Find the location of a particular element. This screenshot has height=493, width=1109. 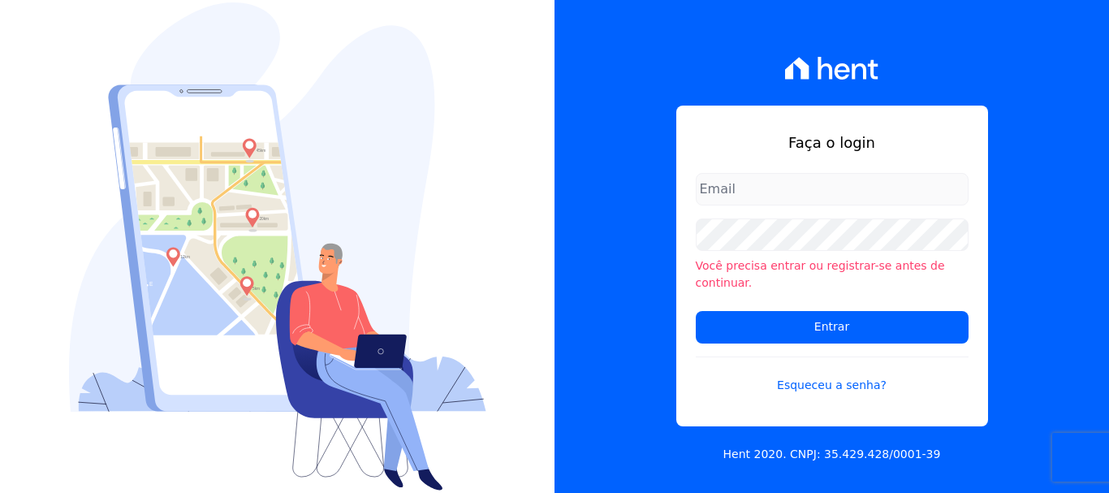

img: Login is located at coordinates (278, 246).